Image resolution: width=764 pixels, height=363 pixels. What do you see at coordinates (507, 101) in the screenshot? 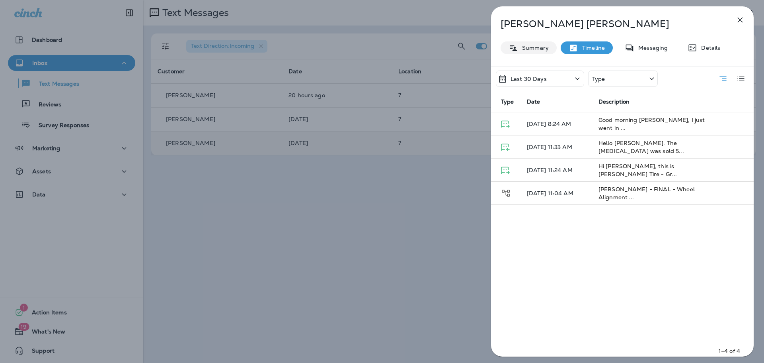
I see `span: Type` at bounding box center [507, 101].